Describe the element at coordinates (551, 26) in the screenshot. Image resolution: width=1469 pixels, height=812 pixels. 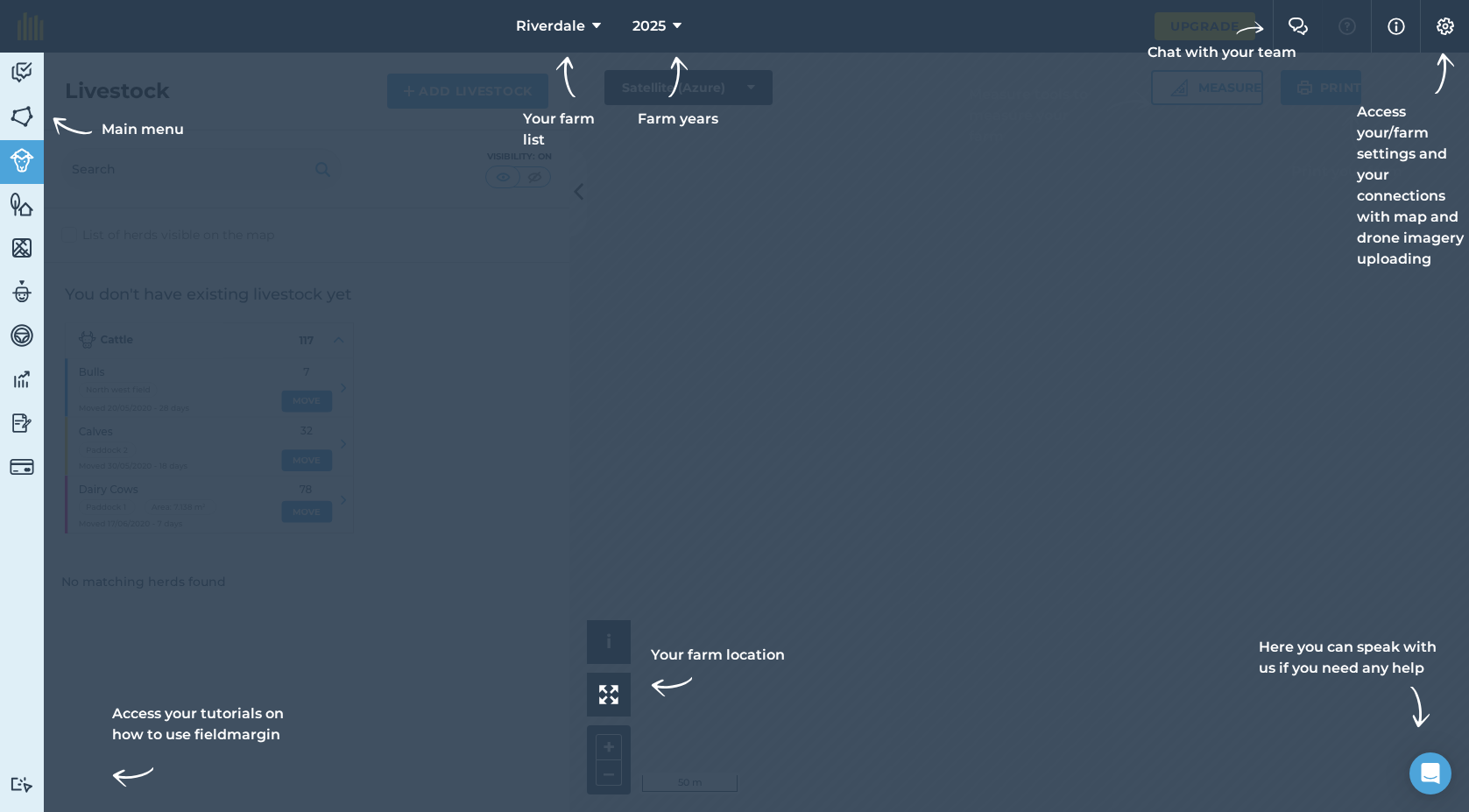
I see `span: Riverdale` at that location.